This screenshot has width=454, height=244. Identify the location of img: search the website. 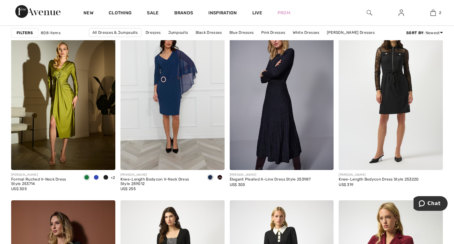
(369, 13).